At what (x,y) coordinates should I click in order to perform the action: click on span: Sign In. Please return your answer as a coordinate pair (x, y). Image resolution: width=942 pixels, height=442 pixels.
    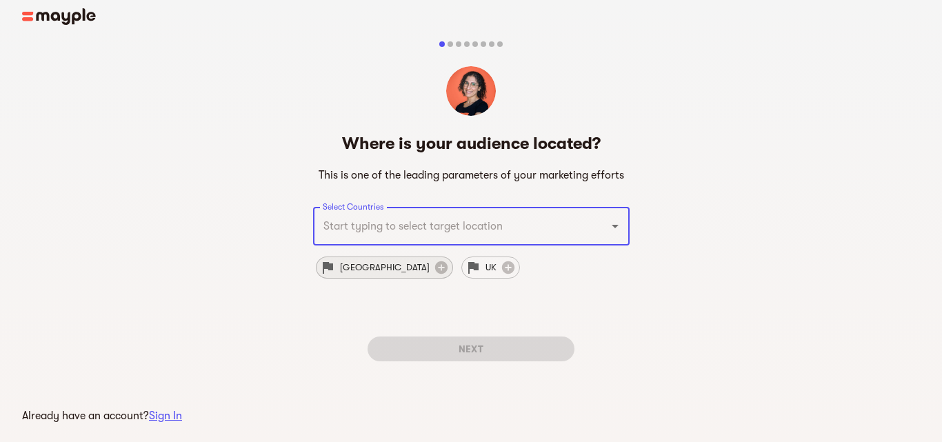
    Looking at the image, I should click on (165, 416).